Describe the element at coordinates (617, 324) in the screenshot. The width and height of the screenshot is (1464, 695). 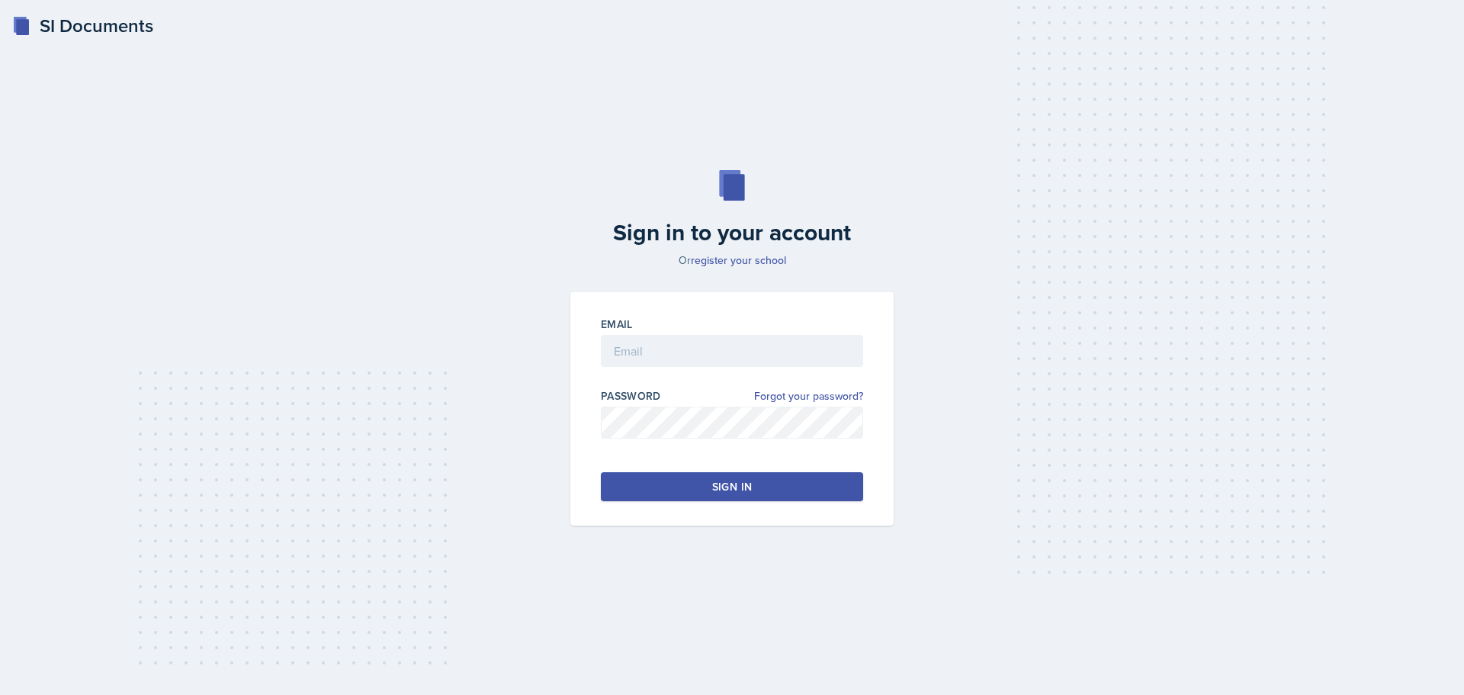
I see `label: Email` at that location.